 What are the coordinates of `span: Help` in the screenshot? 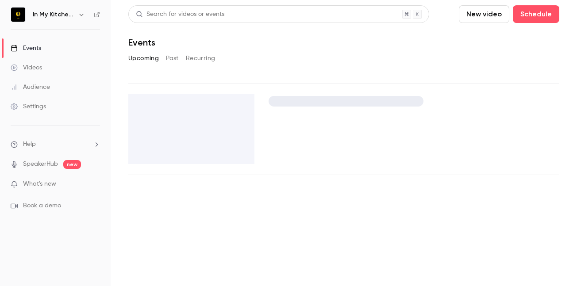 It's located at (29, 144).